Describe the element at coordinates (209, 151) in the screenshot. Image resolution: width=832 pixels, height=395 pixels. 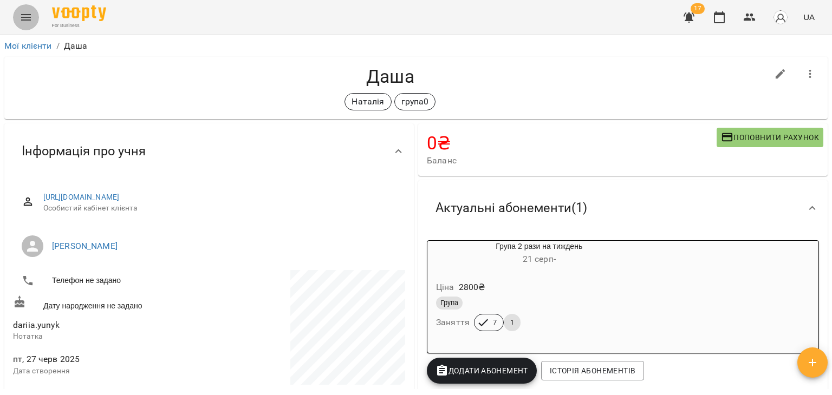
I see `div: Інформація про учня` at that location.